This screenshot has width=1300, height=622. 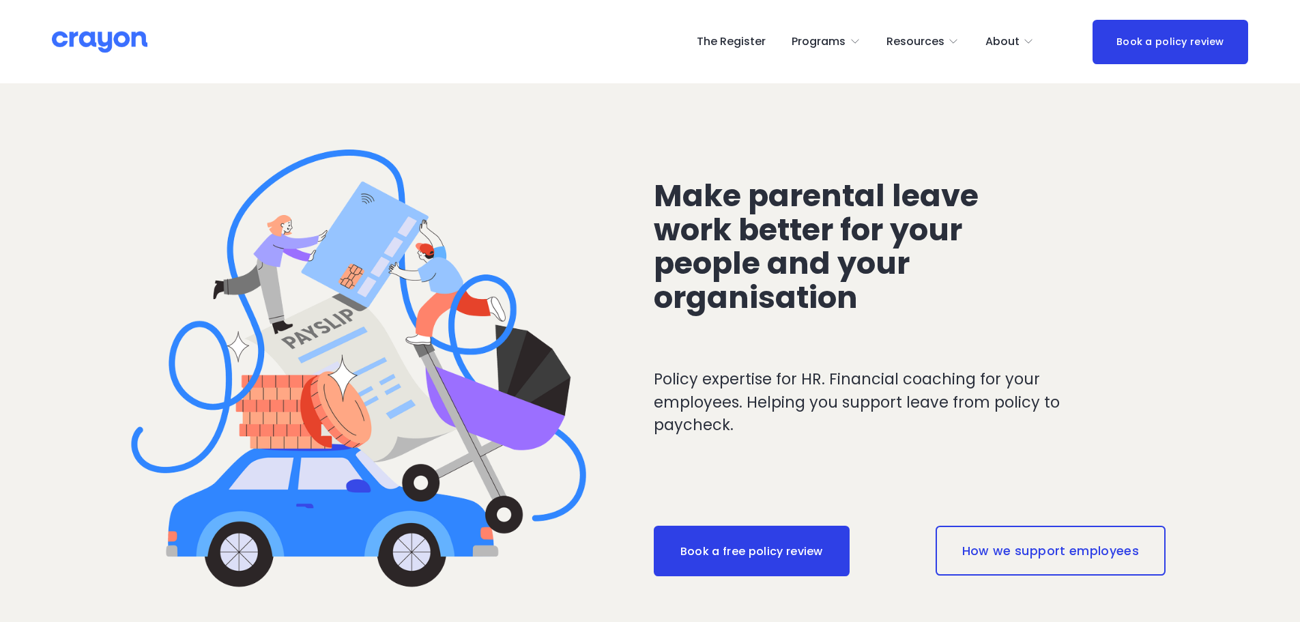 What do you see at coordinates (1003, 42) in the screenshot?
I see `span: About` at bounding box center [1003, 42].